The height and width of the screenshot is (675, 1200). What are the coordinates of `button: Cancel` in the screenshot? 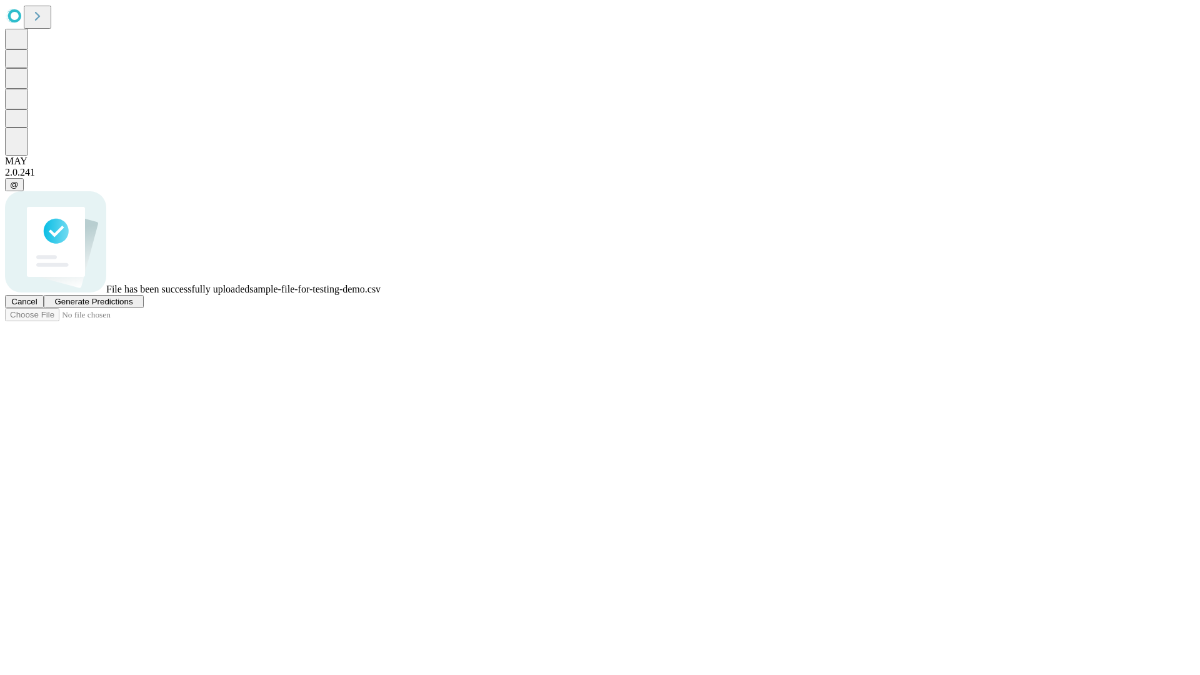 It's located at (24, 301).